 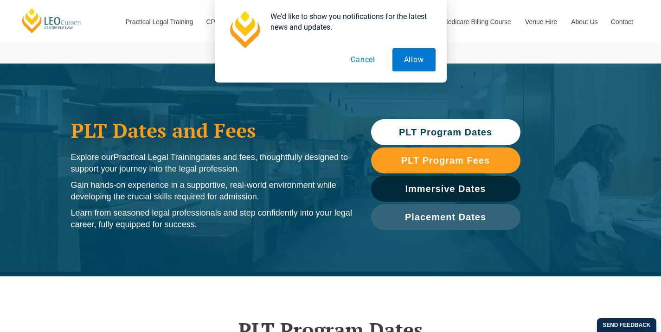 I want to click on span: Placement Dates, so click(x=445, y=217).